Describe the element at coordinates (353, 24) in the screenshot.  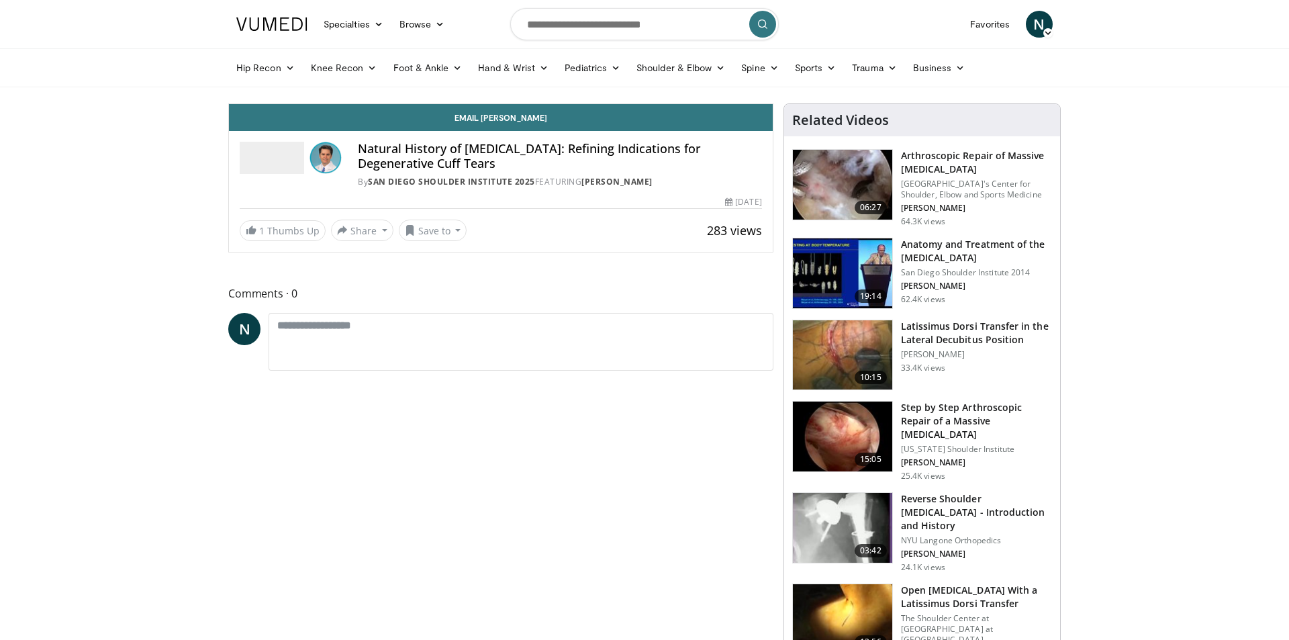
I see `a: Specialties` at that location.